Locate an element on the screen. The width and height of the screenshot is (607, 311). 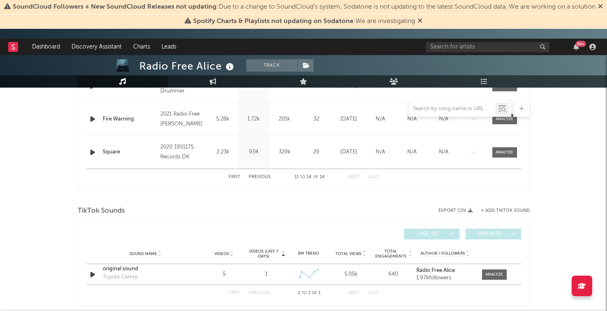
span: Total Engagements is located at coordinates (391, 254).